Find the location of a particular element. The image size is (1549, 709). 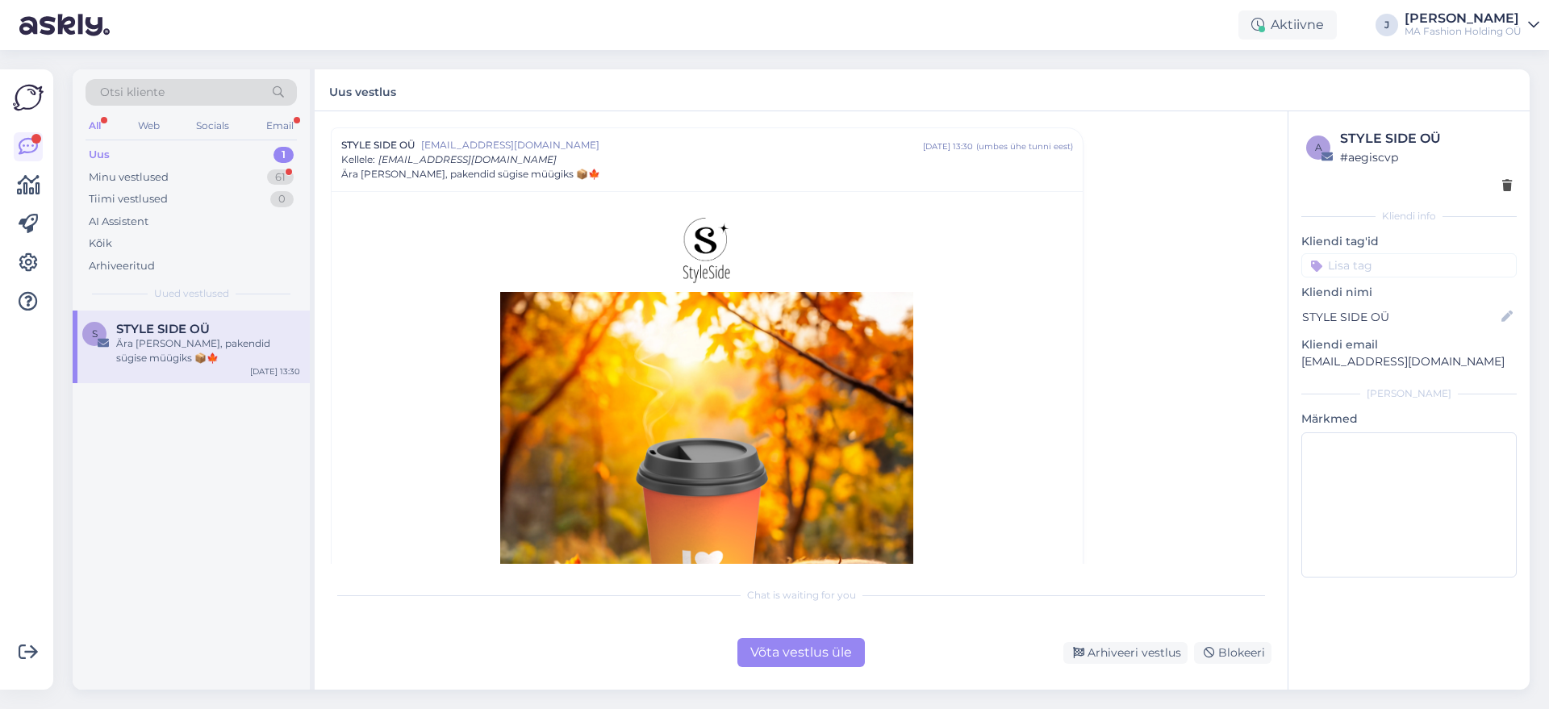

div: Arhiveeritud is located at coordinates (122, 266).